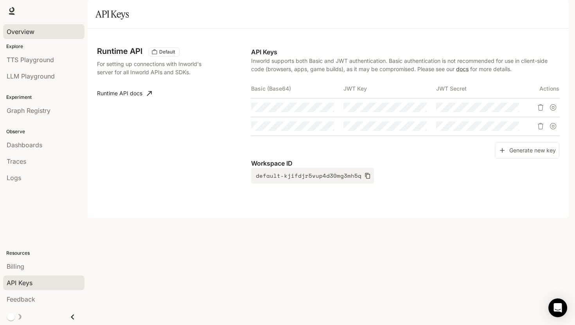 The image size is (575, 325). I want to click on p: Workspace ID, so click(405, 163).